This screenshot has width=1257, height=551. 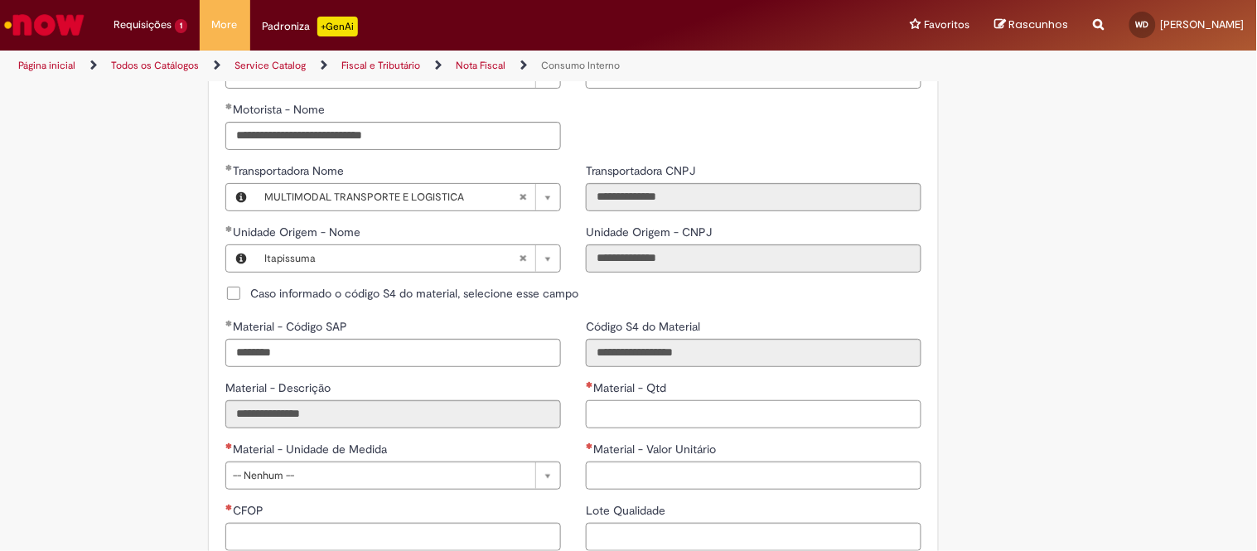 I want to click on a: MULTIMODAL TRANSPORTE E LOGISTICALimpar campo Transportadora Nome, so click(x=408, y=197).